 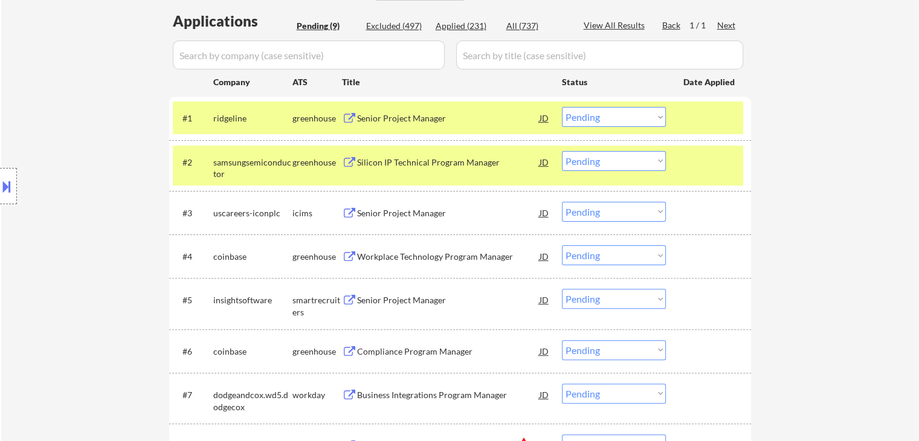 What do you see at coordinates (317, 306) in the screenshot?
I see `div: smartrecruiters` at bounding box center [317, 306].